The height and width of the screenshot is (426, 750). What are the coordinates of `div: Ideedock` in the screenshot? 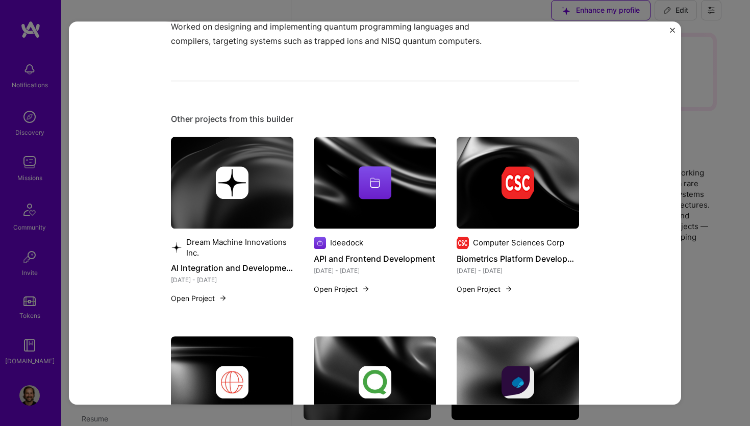 It's located at (347, 242).